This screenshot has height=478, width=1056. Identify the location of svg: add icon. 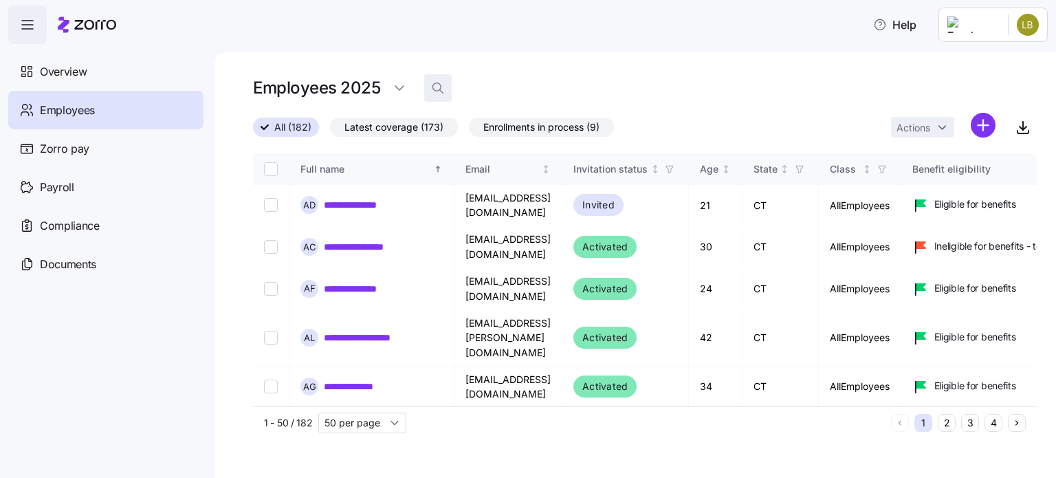
(983, 125).